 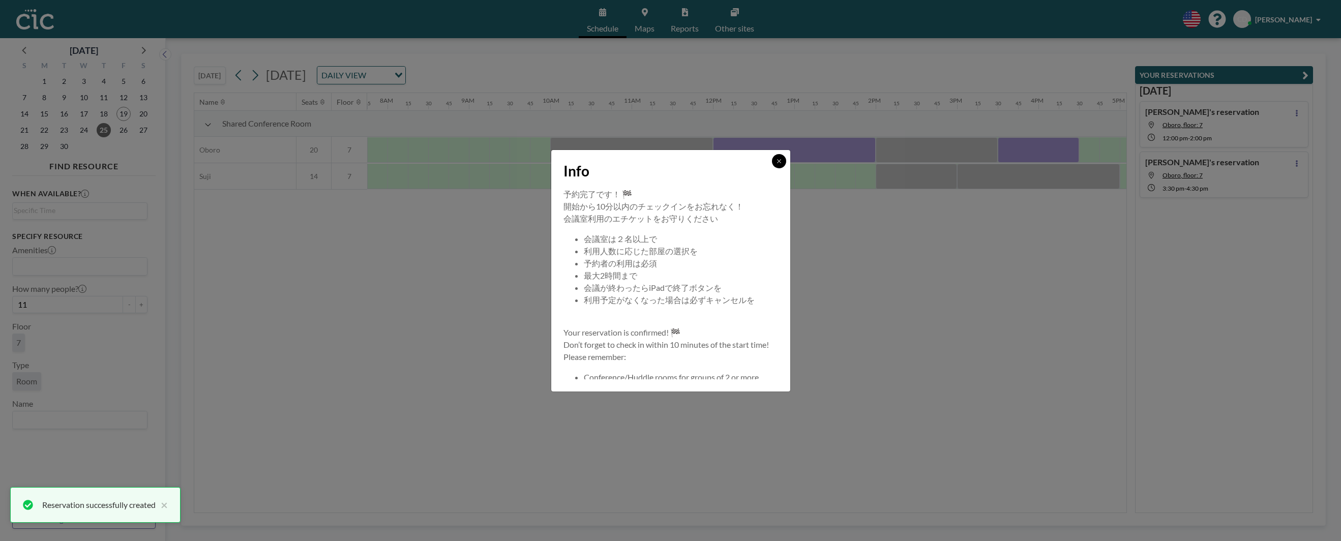 What do you see at coordinates (641, 251) in the screenshot?
I see `span: 利用人数に応じた部屋の選択を` at bounding box center [641, 251].